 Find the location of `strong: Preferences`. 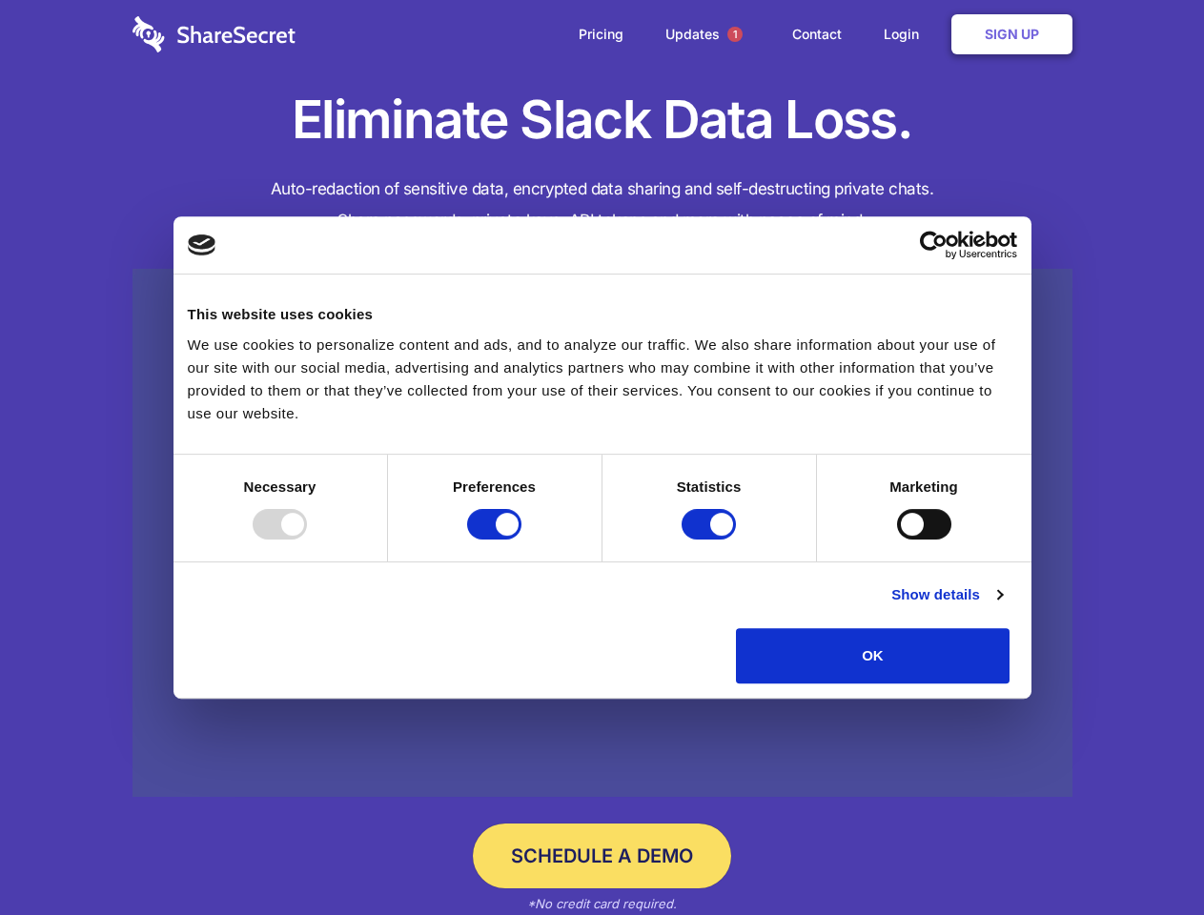

strong: Preferences is located at coordinates (494, 486).